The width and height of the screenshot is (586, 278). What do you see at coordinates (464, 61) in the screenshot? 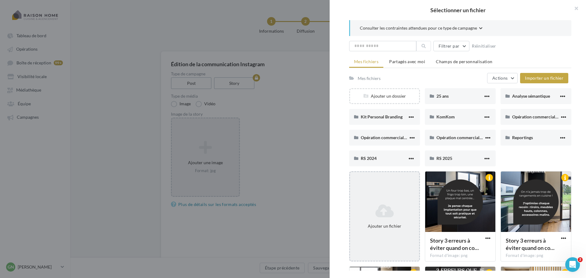
I see `span: Champs de personnalisation` at bounding box center [464, 61].